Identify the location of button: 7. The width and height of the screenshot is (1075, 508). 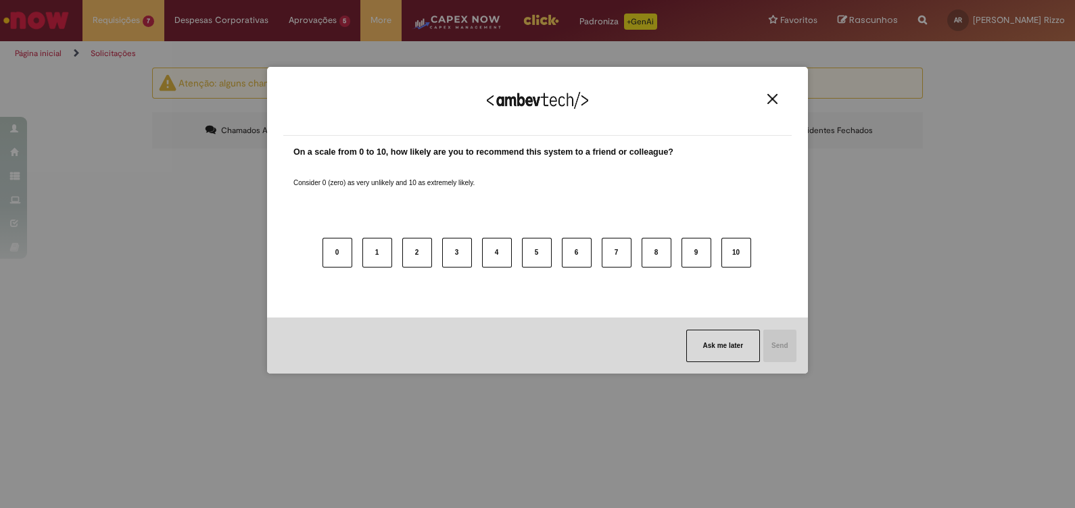
(617, 253).